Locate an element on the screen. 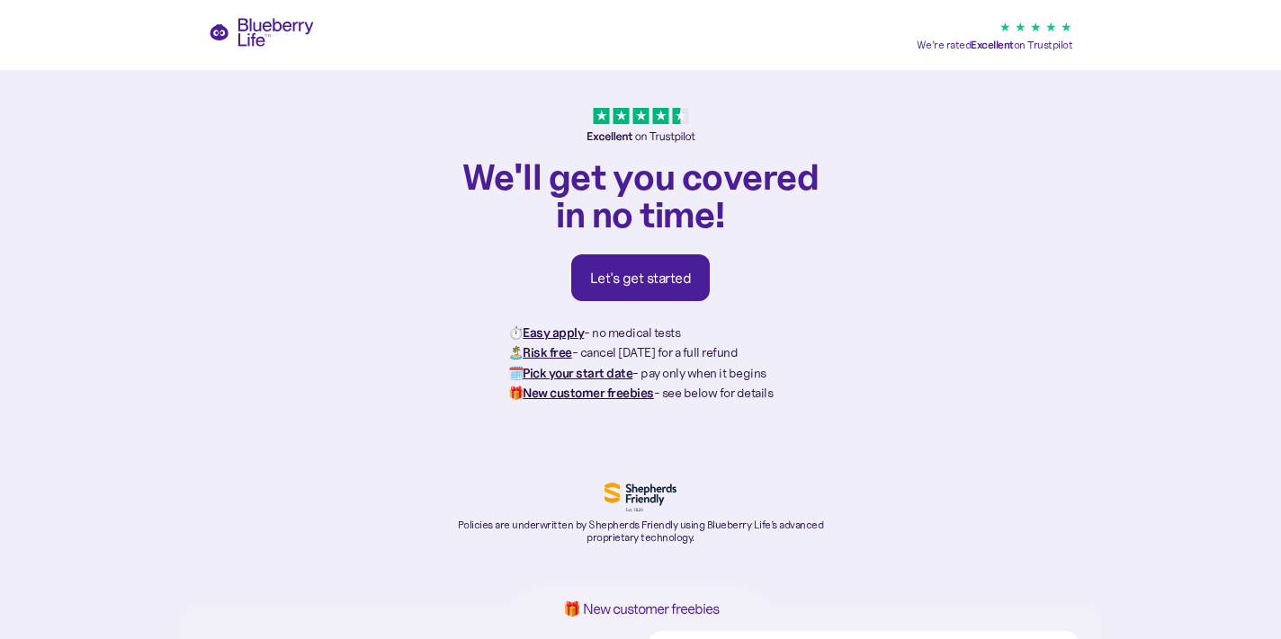  h1: 🎁 New customer freebies is located at coordinates (640, 609).